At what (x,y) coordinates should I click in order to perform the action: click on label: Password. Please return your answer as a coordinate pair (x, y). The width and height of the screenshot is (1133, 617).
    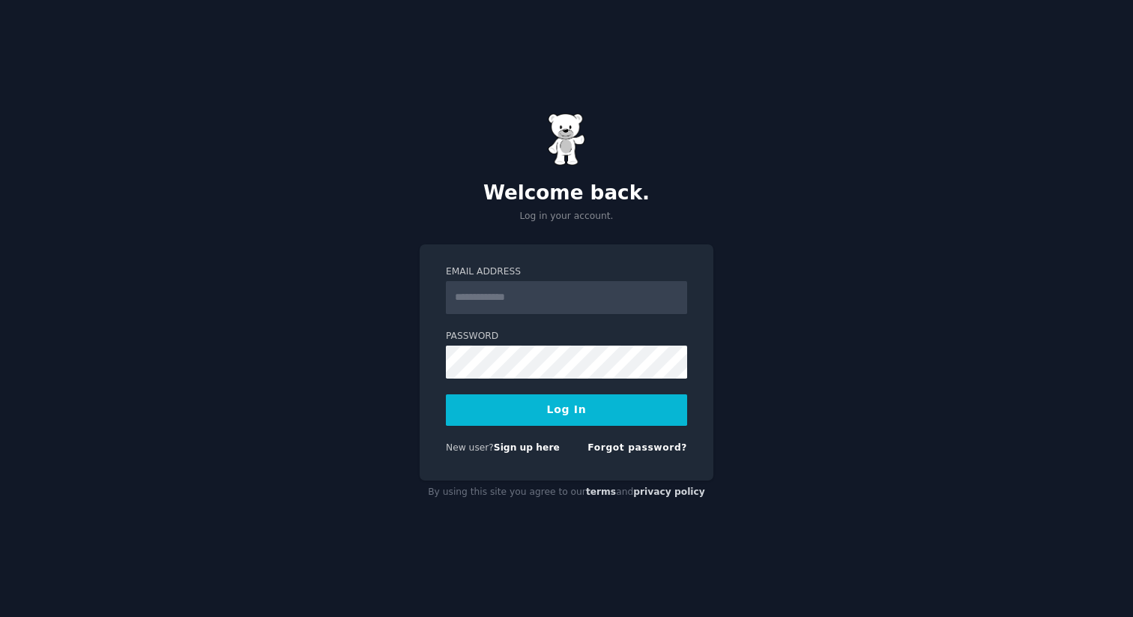
    Looking at the image, I should click on (566, 336).